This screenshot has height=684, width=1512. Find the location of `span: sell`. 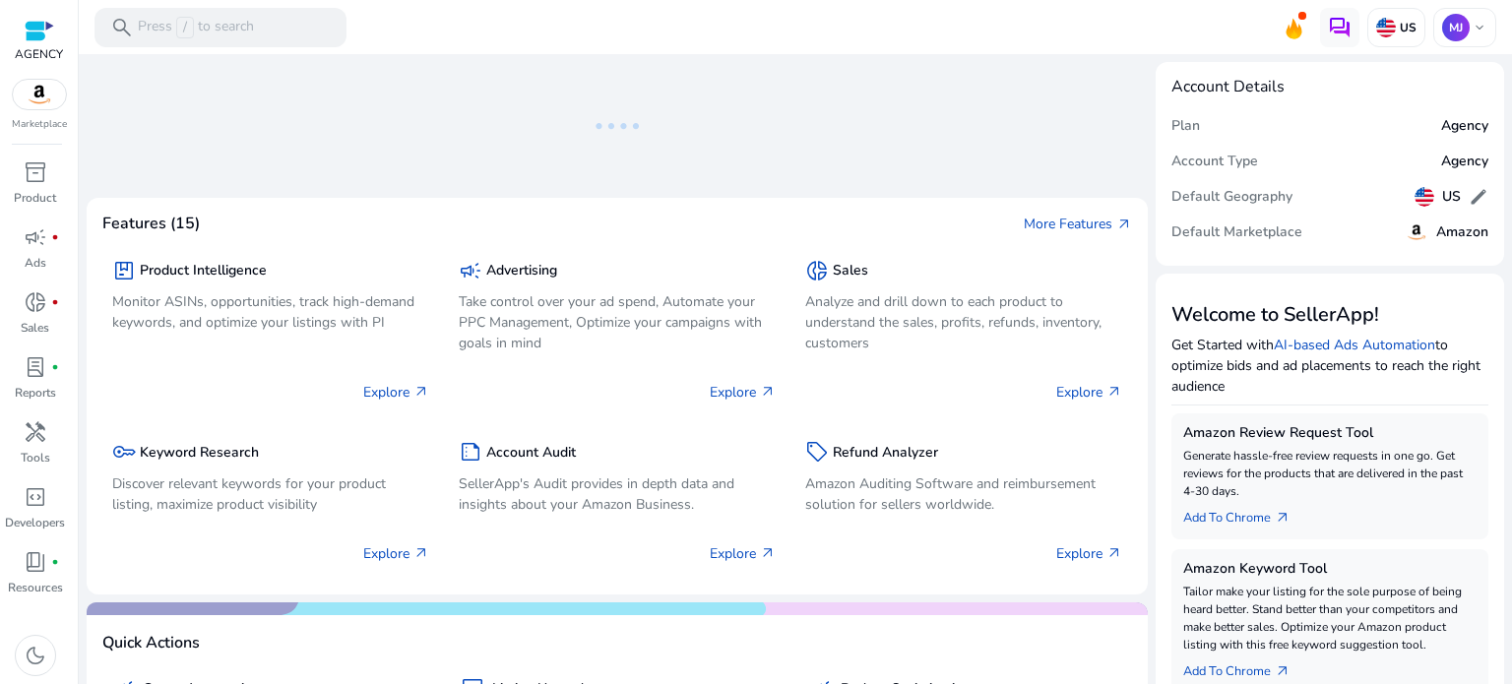

span: sell is located at coordinates (817, 452).